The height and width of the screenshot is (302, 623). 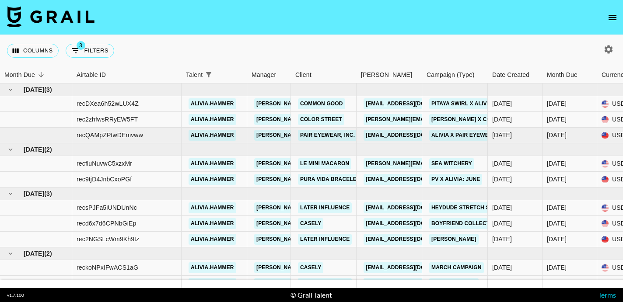 I want to click on a: Alivia x Pair Eyewear, so click(x=464, y=135).